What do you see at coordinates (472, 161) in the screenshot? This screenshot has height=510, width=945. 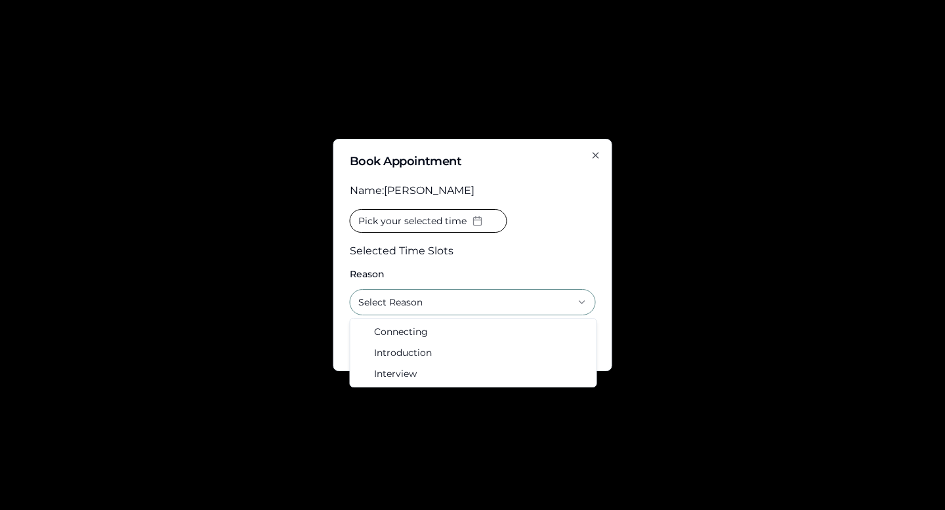 I see `h2: Book Appointment` at bounding box center [472, 161].